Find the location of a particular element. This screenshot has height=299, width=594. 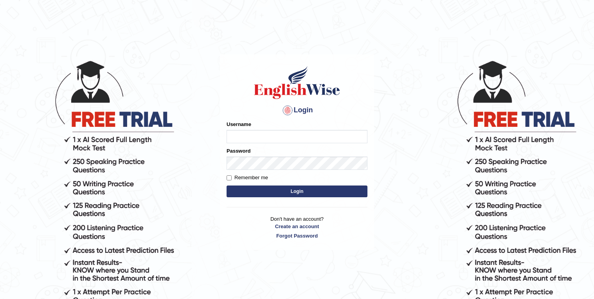

input: Remember me is located at coordinates (229, 178).